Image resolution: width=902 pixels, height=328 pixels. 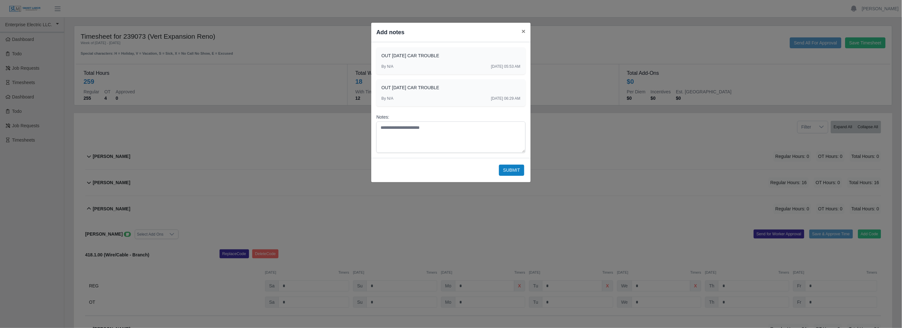 What do you see at coordinates (524, 31) in the screenshot?
I see `button: Close` at bounding box center [524, 31].